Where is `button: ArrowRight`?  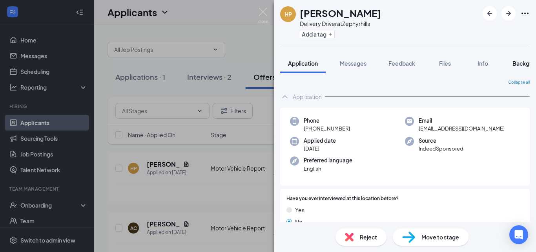
button: ArrowRight is located at coordinates (509, 13).